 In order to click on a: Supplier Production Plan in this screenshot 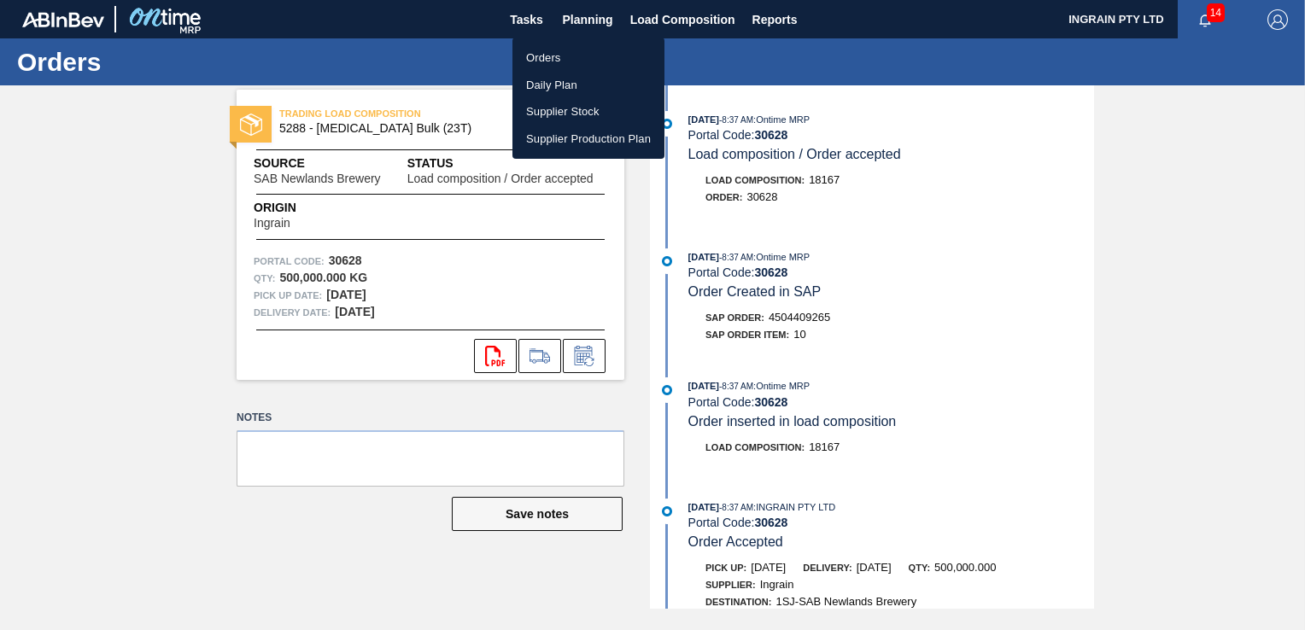, I will do `click(589, 139)`.